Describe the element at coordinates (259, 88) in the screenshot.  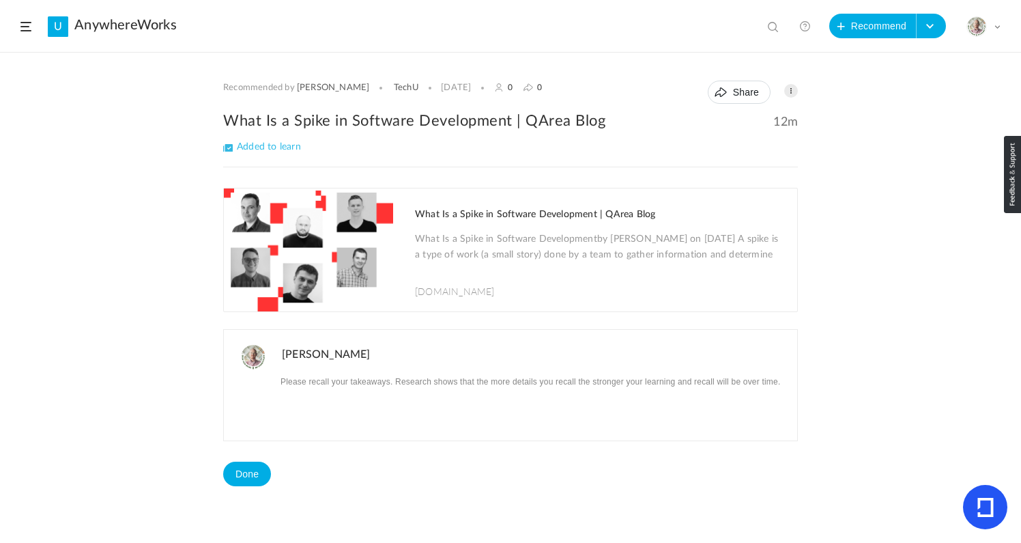
I see `span: Recommended by` at that location.